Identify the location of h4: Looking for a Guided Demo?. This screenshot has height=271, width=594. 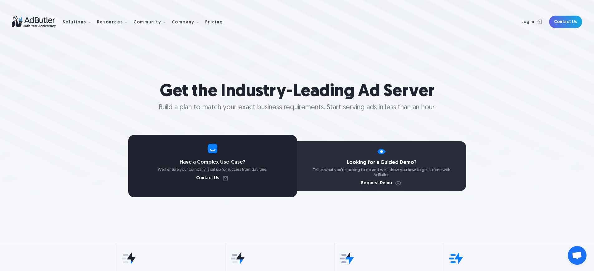
(382, 162).